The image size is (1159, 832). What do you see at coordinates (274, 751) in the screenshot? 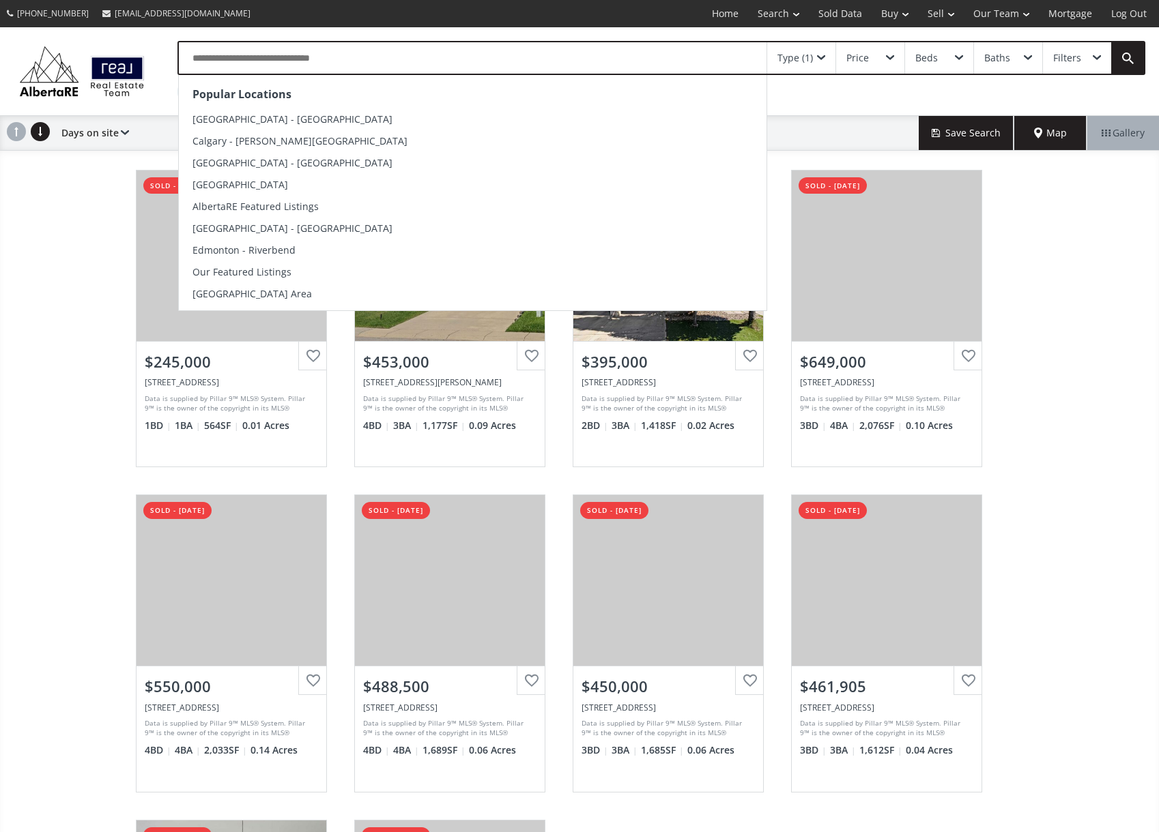
I see `span: 0.14 Acres` at bounding box center [274, 751].